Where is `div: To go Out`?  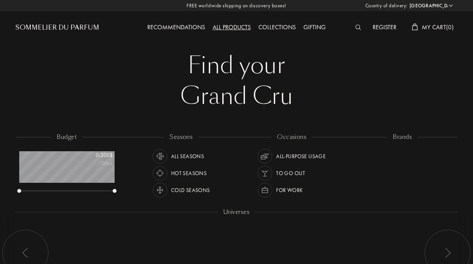 div: To go Out is located at coordinates (290, 173).